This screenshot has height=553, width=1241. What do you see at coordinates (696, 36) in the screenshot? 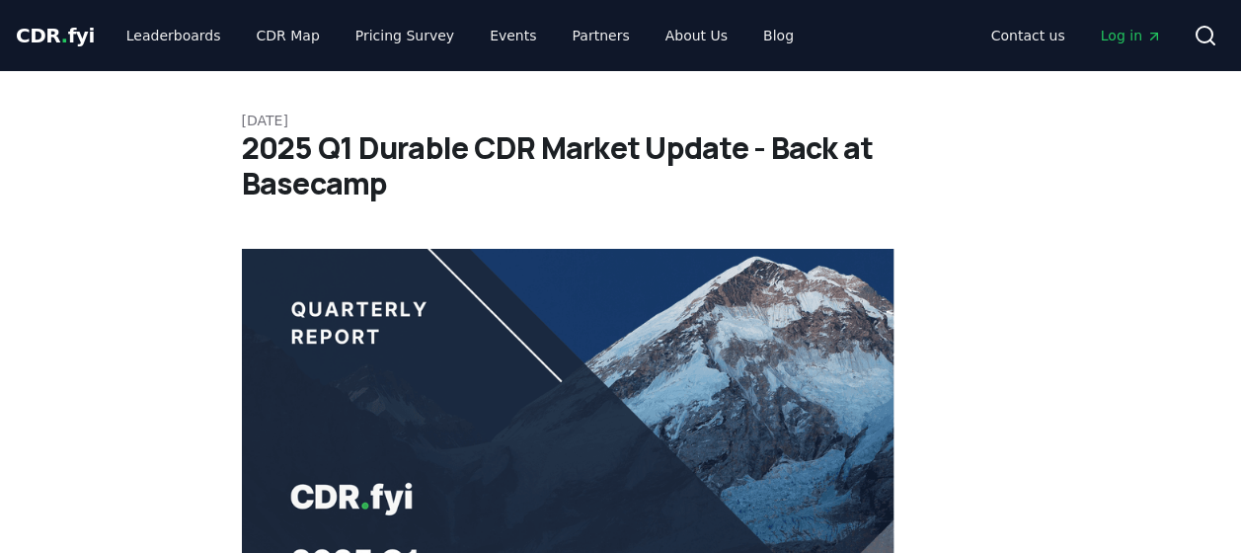
I see `a: About Us` at bounding box center [696, 36].